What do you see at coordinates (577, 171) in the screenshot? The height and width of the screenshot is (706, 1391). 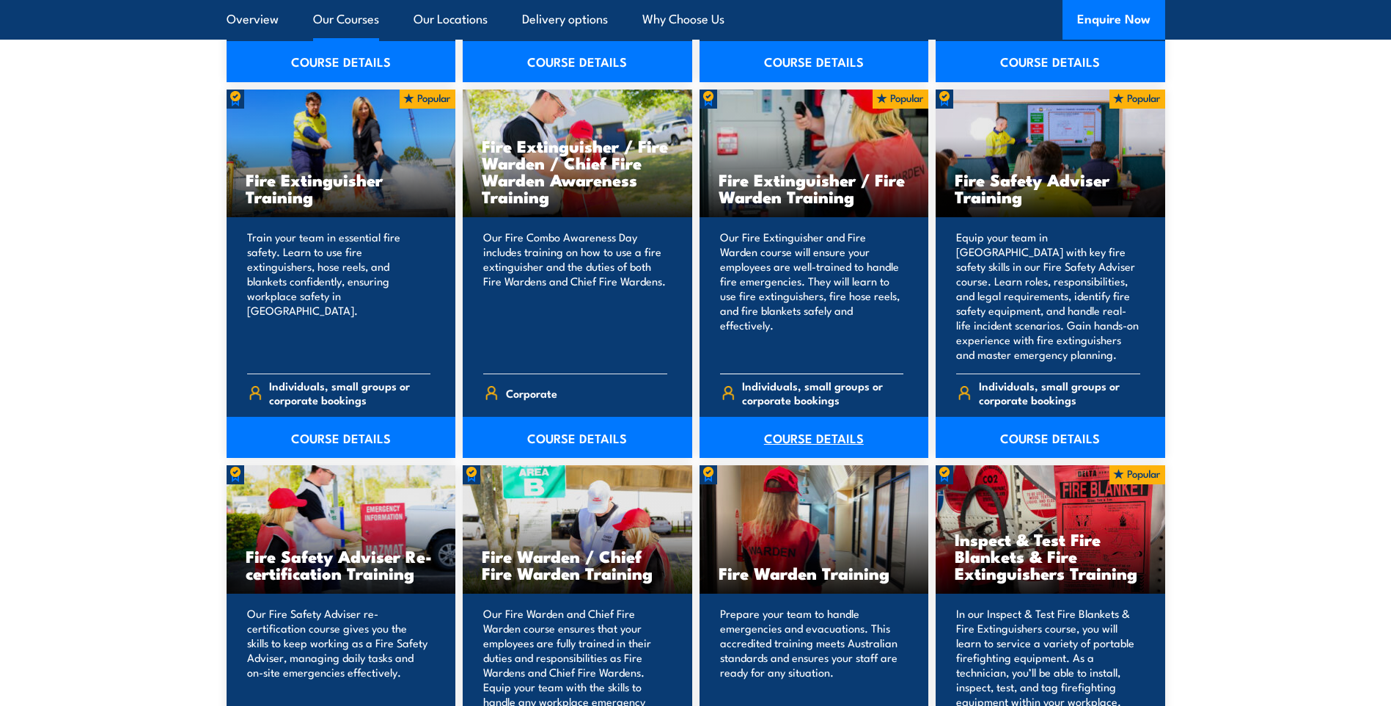 I see `h3: Fire Extinguisher / Fire Warden / Chief Fire Warden Awareness Training` at bounding box center [577, 171].